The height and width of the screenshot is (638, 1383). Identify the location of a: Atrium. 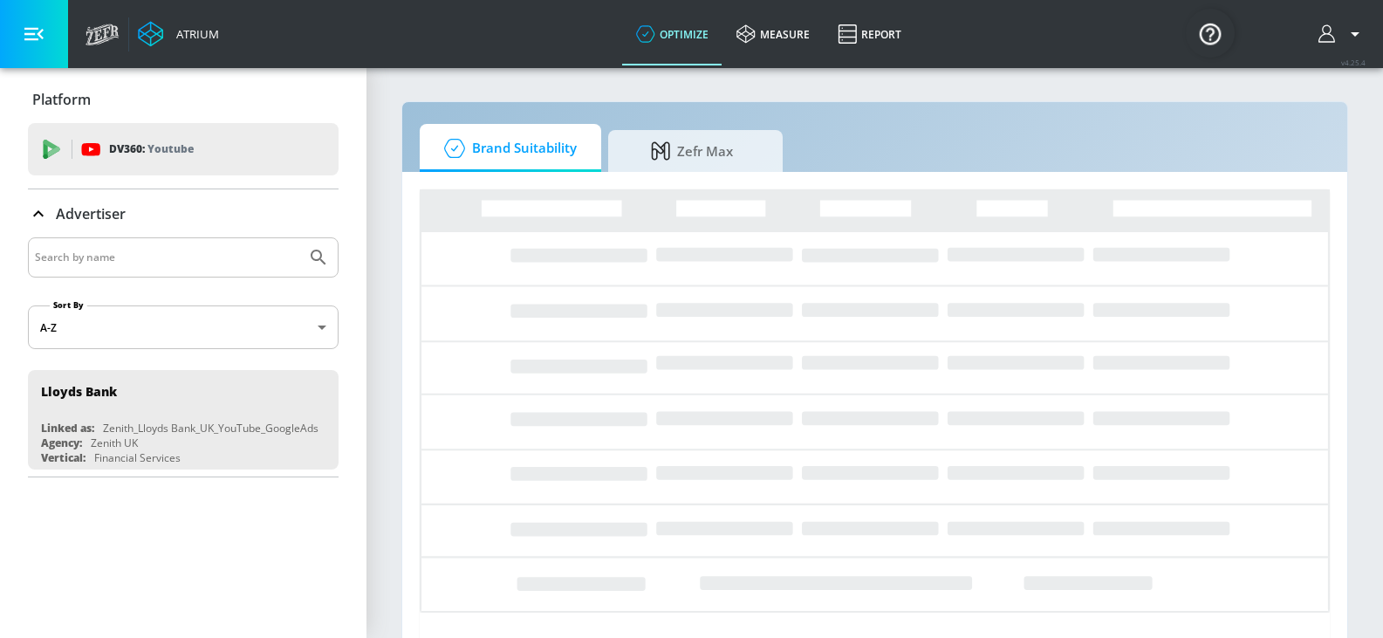
(178, 34).